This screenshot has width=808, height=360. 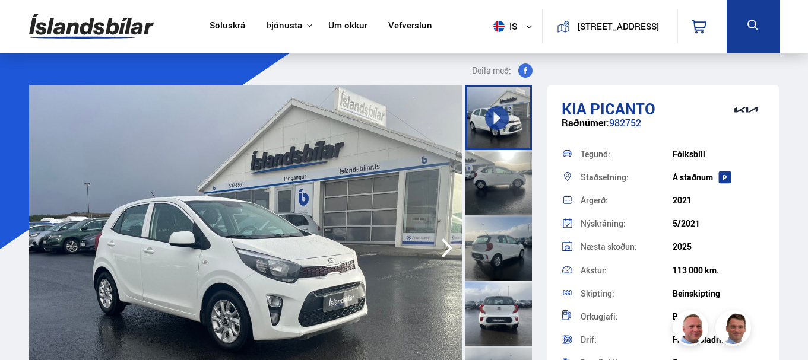 I want to click on span: Kia, so click(x=574, y=109).